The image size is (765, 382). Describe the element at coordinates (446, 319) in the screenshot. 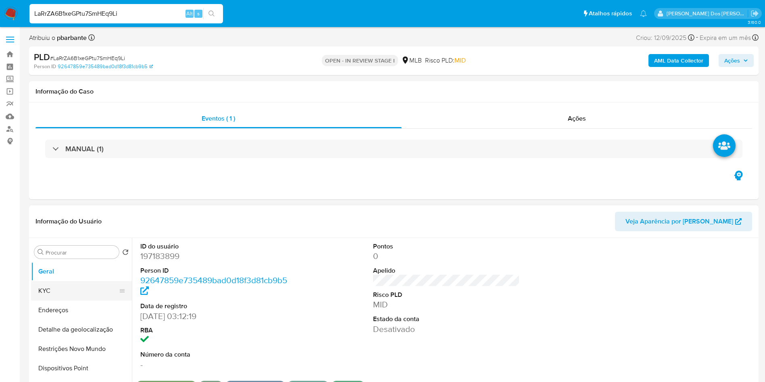

I see `dt: Estado da conta` at that location.